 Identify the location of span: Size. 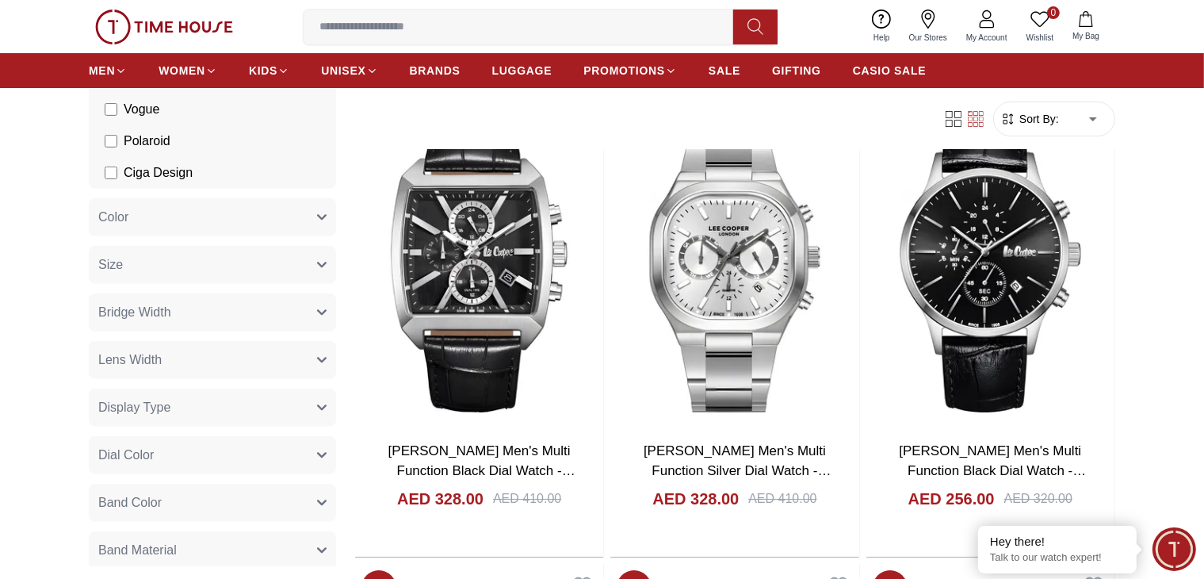
(110, 265).